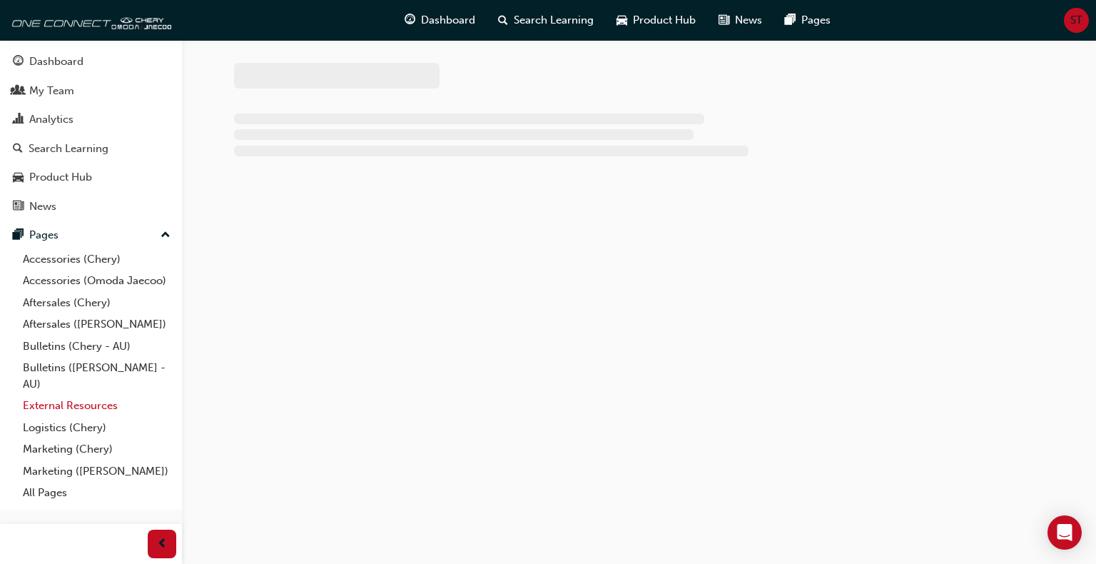 The height and width of the screenshot is (564, 1096). What do you see at coordinates (91, 235) in the screenshot?
I see `button: Pages` at bounding box center [91, 235].